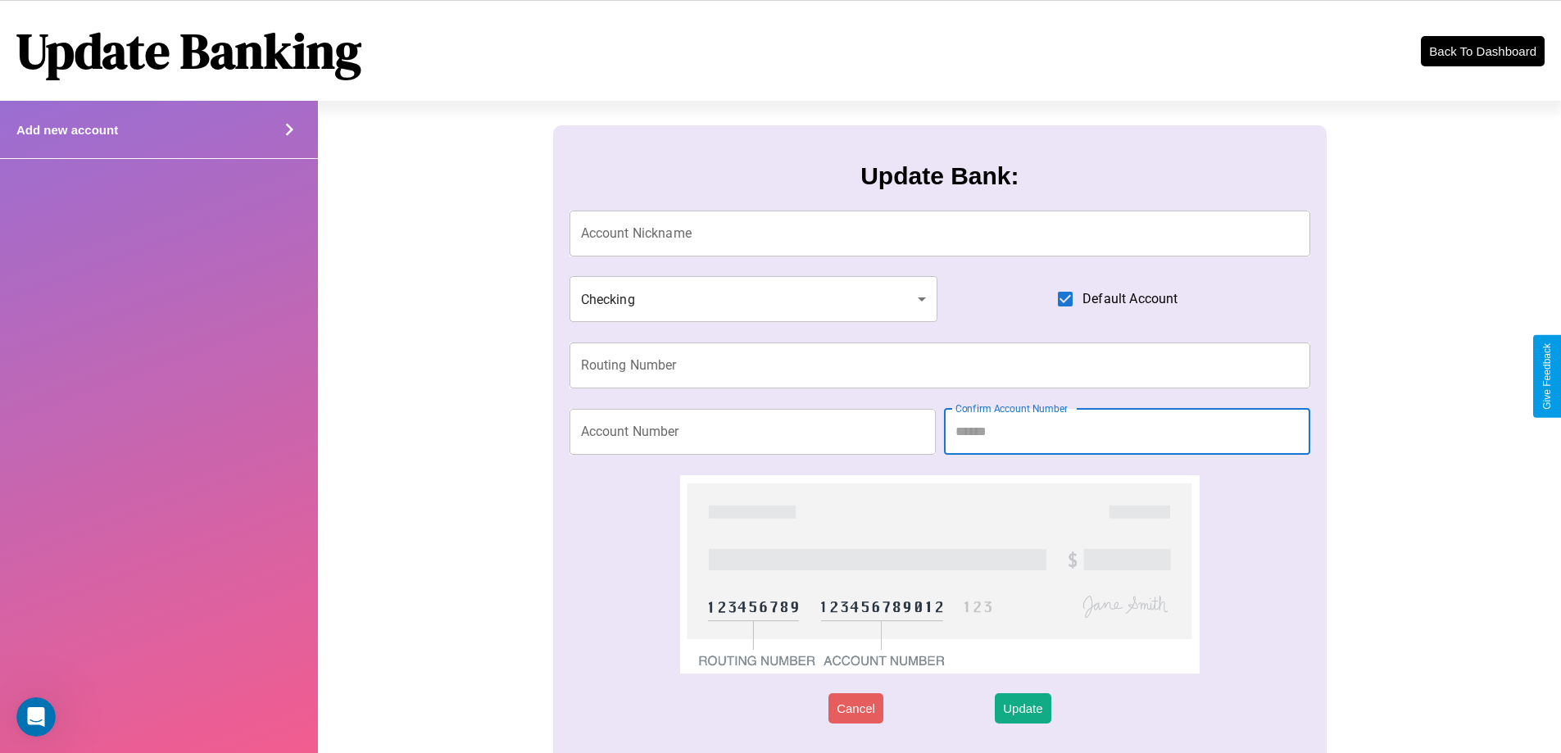 The width and height of the screenshot is (1561, 753). Describe the element at coordinates (939, 176) in the screenshot. I see `h3: Update Bank:` at that location.